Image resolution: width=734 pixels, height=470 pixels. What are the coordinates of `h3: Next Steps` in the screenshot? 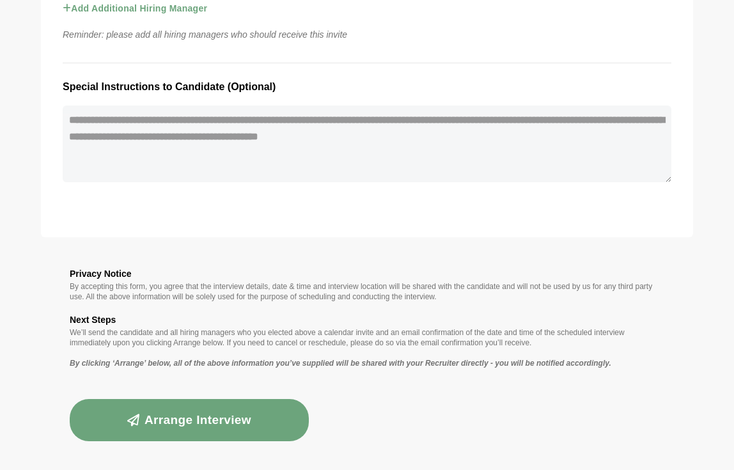 It's located at (367, 320).